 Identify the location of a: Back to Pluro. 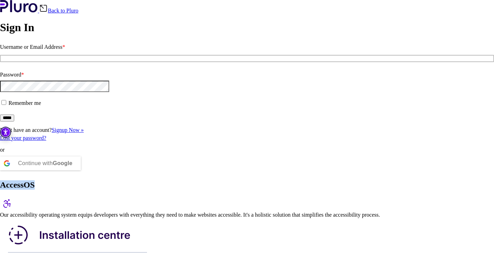
(59, 10).